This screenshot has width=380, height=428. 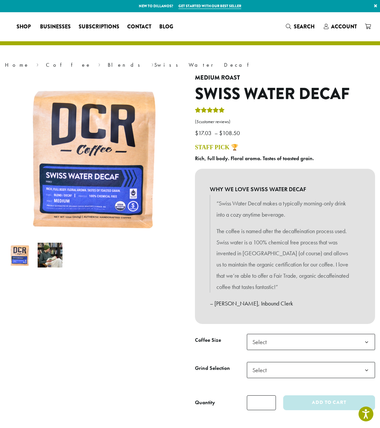 I want to click on a: Coffee, so click(x=68, y=65).